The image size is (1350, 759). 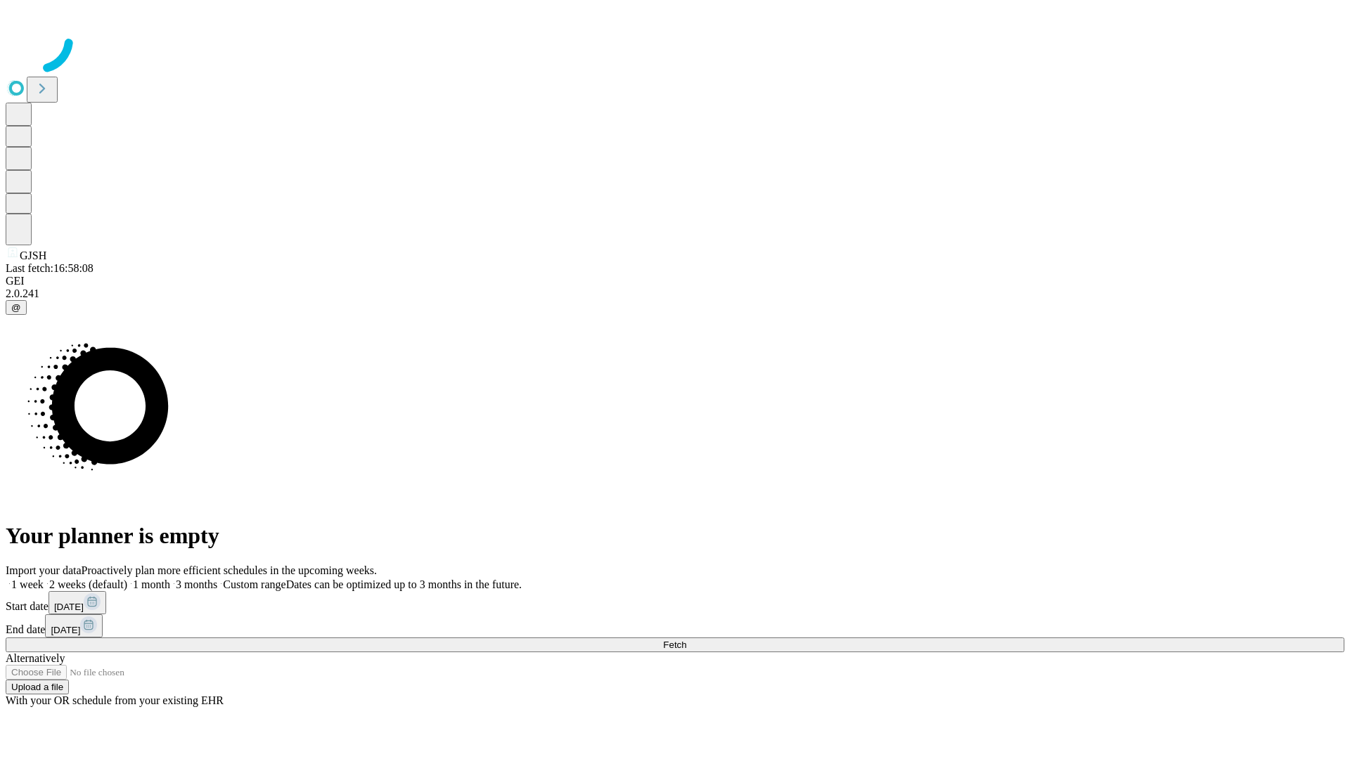 I want to click on span: 2 weeks (default), so click(x=88, y=584).